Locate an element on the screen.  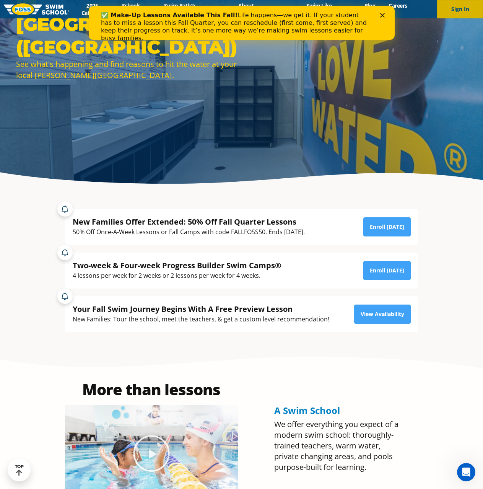
a: View Availability is located at coordinates (383, 314).